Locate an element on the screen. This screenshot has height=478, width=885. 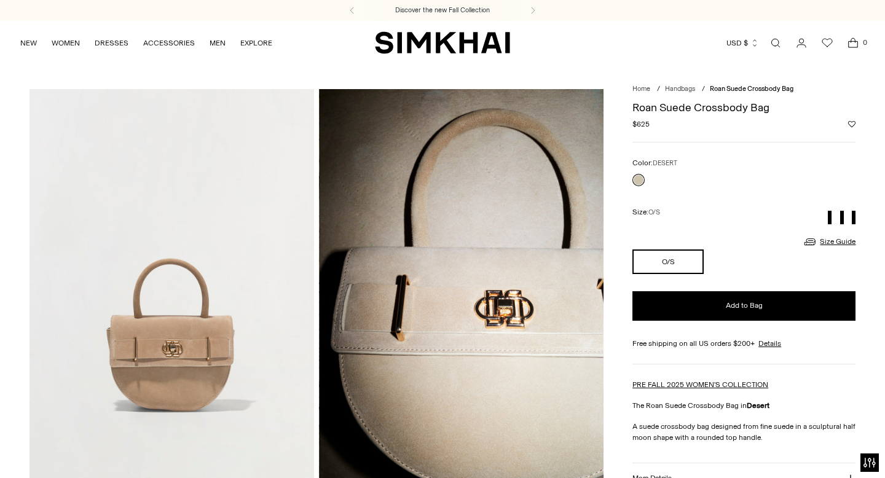
button: O/S is located at coordinates (668, 262).